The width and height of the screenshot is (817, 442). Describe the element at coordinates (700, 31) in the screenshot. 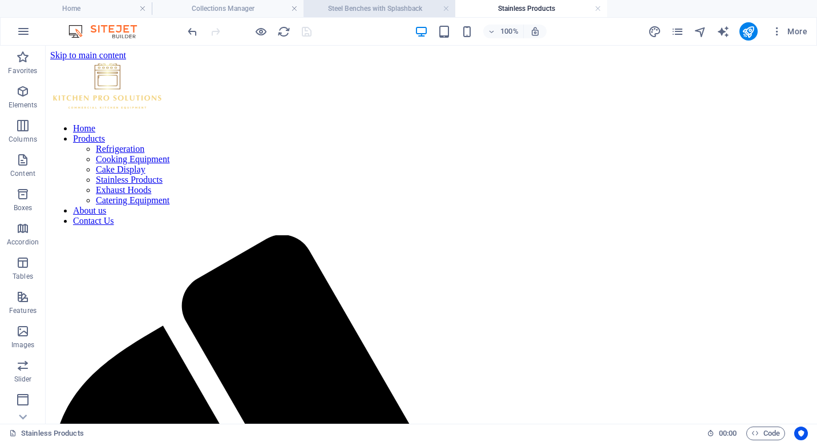

I see `i: Navigator` at that location.